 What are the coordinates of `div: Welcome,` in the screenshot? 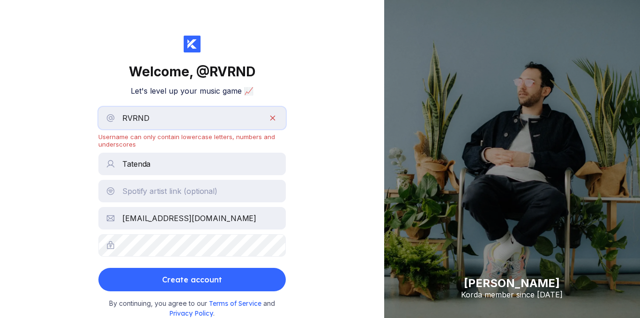 It's located at (192, 72).